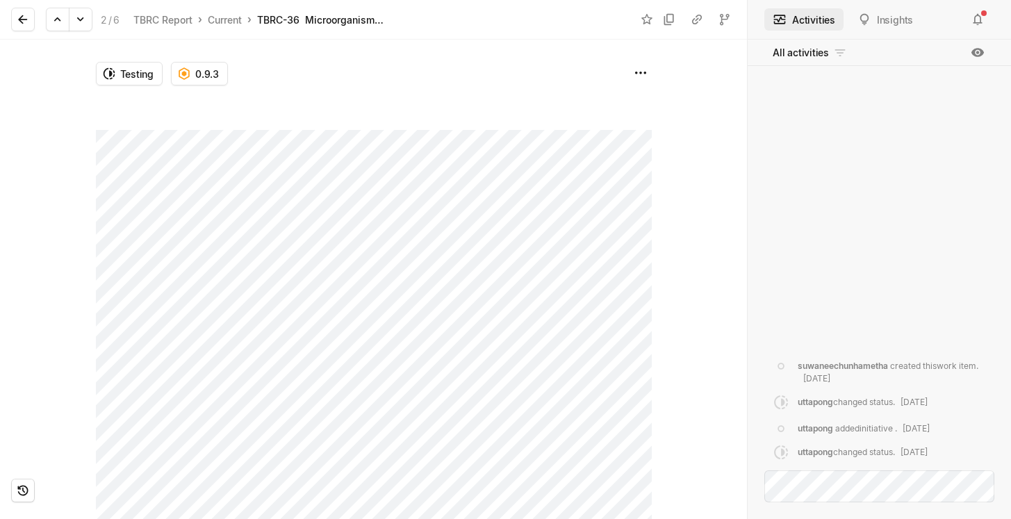 The height and width of the screenshot is (519, 1011). I want to click on div: added initiative ., so click(863, 429).